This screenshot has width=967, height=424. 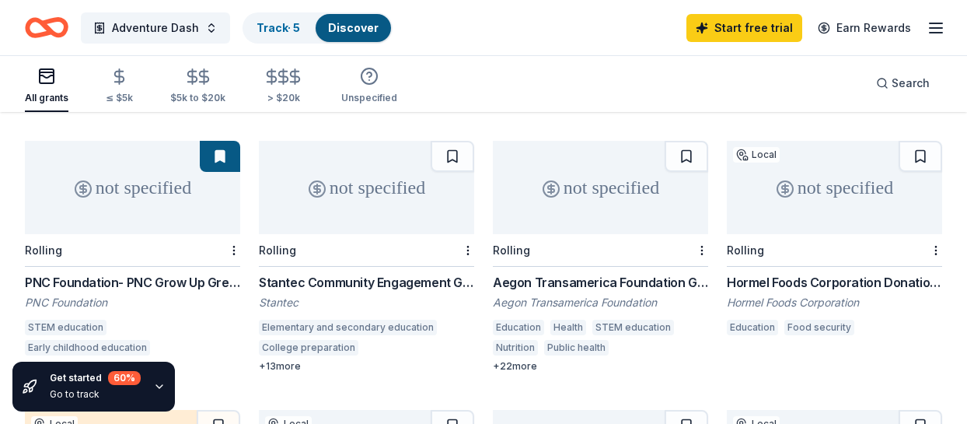 What do you see at coordinates (347, 327) in the screenshot?
I see `div: Elementary and secondary education` at bounding box center [347, 327].